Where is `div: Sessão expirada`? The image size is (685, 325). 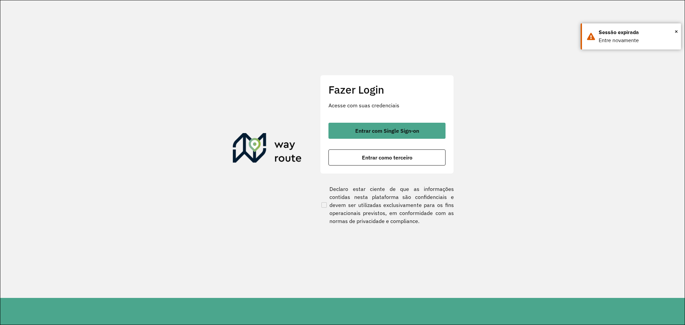
div: Sessão expirada is located at coordinates (637, 32).